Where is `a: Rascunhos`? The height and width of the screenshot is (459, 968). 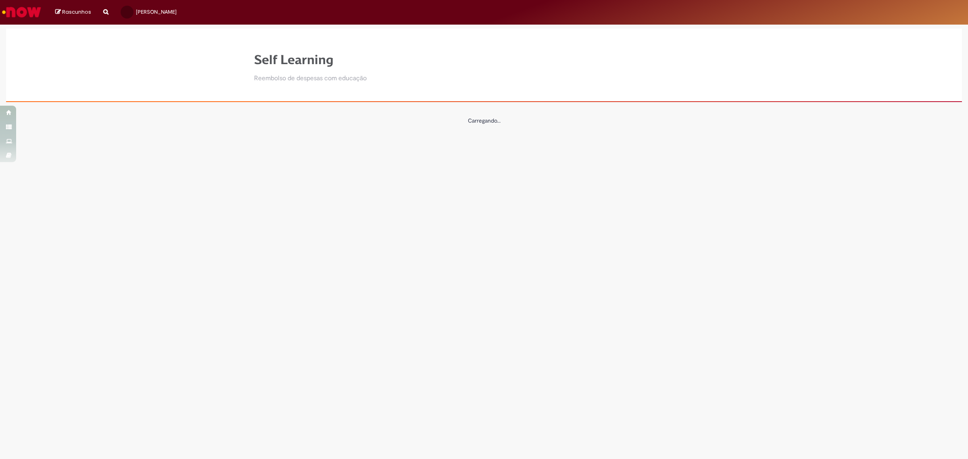 a: Rascunhos is located at coordinates (73, 12).